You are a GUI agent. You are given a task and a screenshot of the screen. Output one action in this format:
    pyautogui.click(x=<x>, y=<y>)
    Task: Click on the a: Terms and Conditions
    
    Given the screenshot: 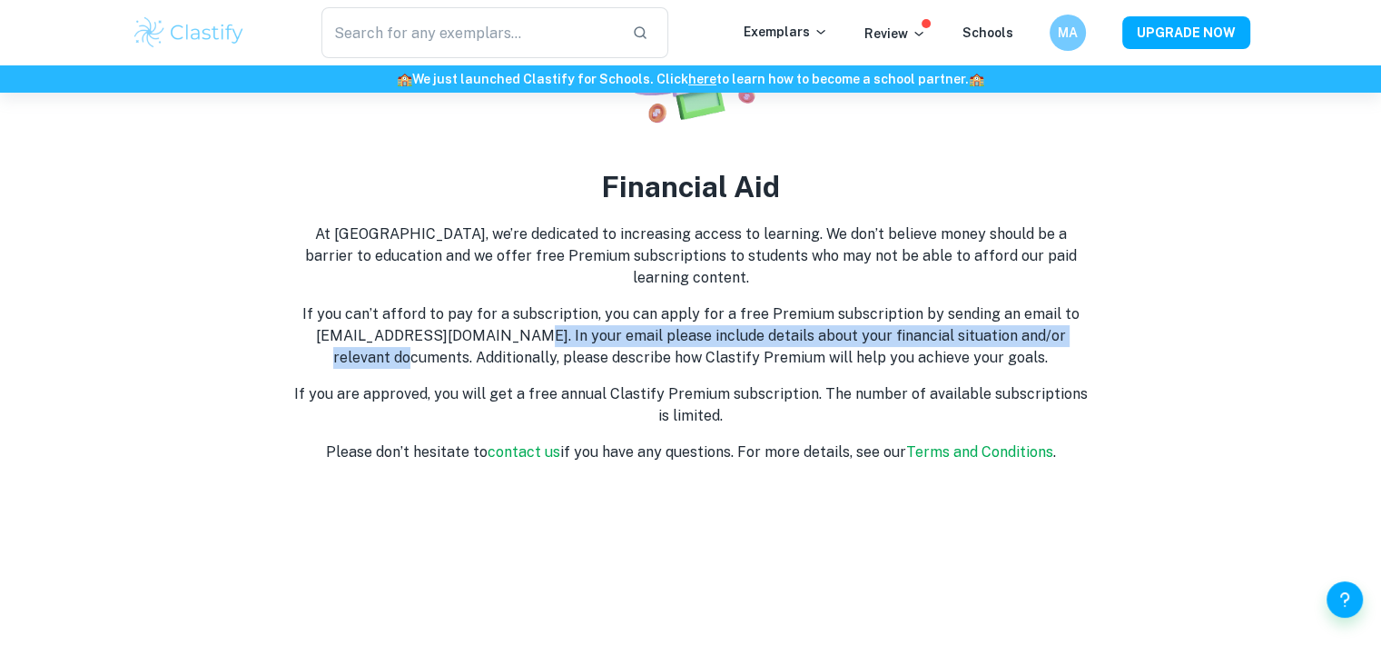 What is the action you would take?
    pyautogui.click(x=980, y=451)
    